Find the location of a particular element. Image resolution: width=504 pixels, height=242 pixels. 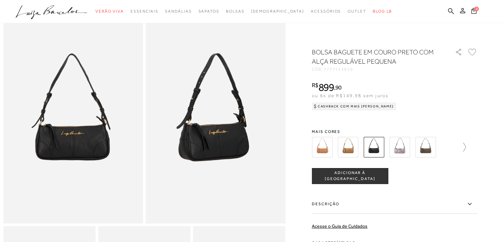

span: 0 is located at coordinates (476, 9).